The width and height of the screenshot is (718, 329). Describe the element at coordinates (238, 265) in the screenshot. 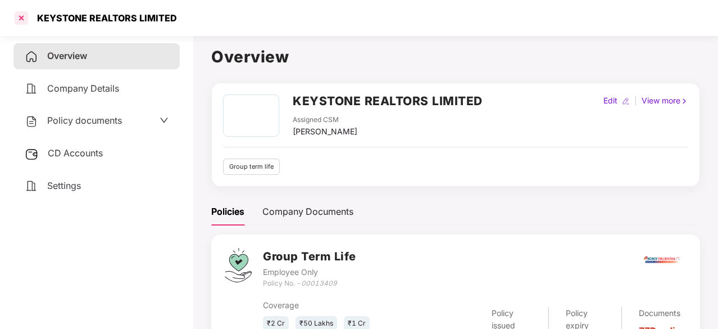

I see `img: svg+xml;base64,PHN2ZyB4bWxucz0iaHR0cDovL3d3dy53My5vcmcvMjAwMC9zdmciIHdpZHRoPSI0Ny43MTQiIGhlaWdodD...` at that location.